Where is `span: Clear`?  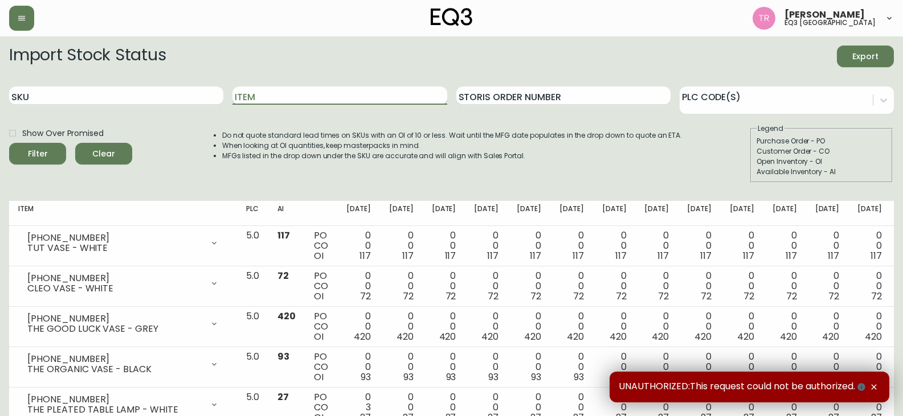 span: Clear is located at coordinates (104, 154).